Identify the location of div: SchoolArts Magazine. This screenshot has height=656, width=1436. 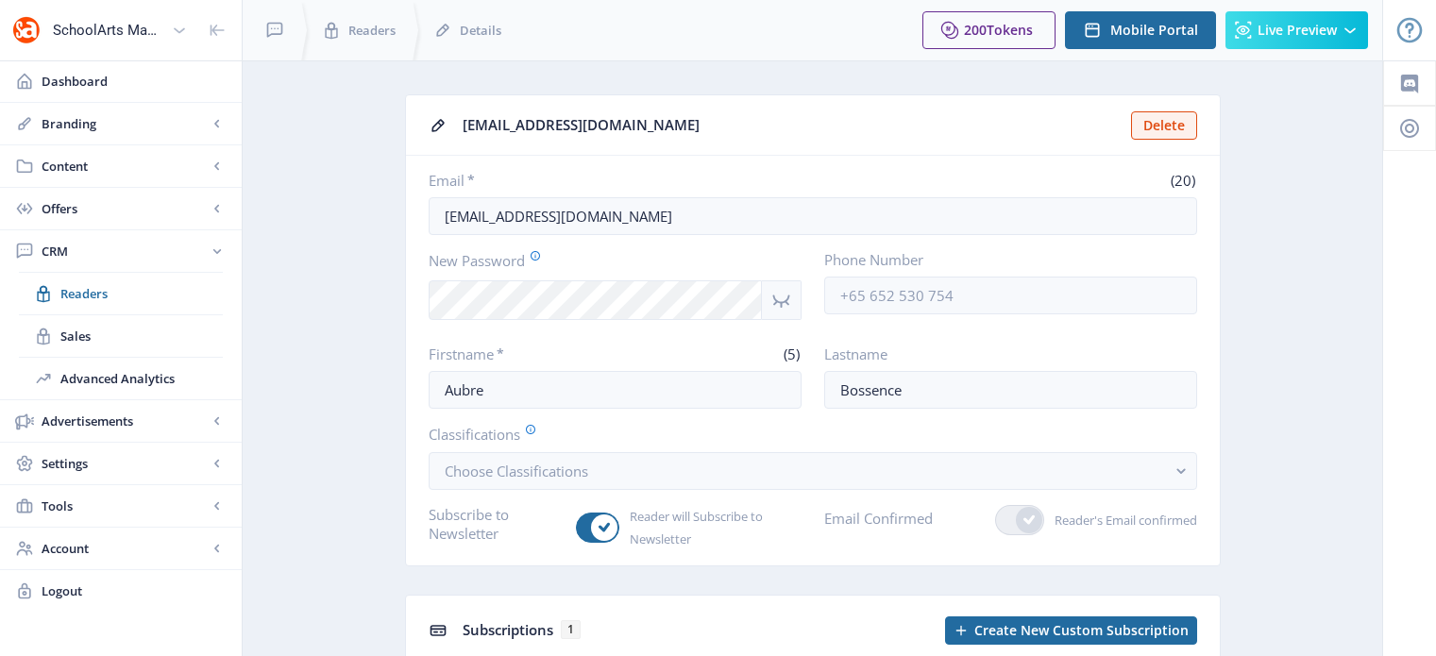
(109, 30).